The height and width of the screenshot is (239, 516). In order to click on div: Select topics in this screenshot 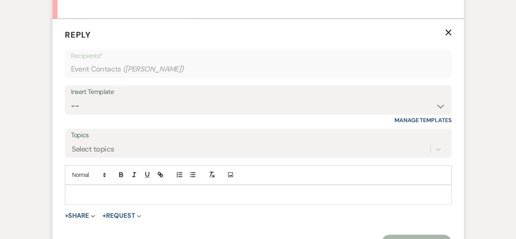, I will do `click(93, 148)`.